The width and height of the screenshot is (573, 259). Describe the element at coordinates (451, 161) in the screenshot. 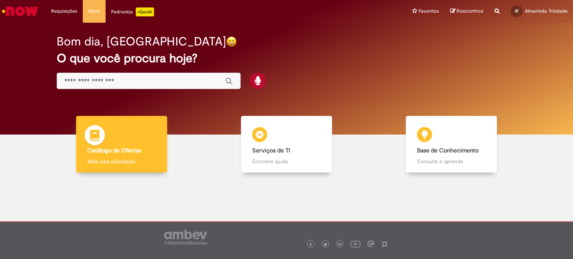

I see `p: Consulte e aprenda` at that location.